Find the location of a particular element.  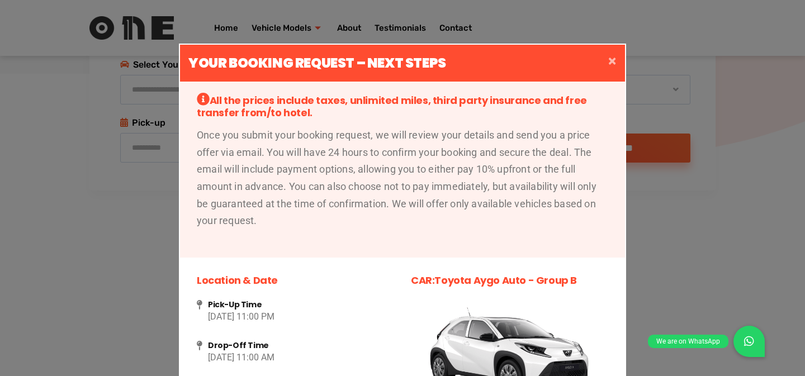

h4: Drop-Off Time is located at coordinates (301, 346).